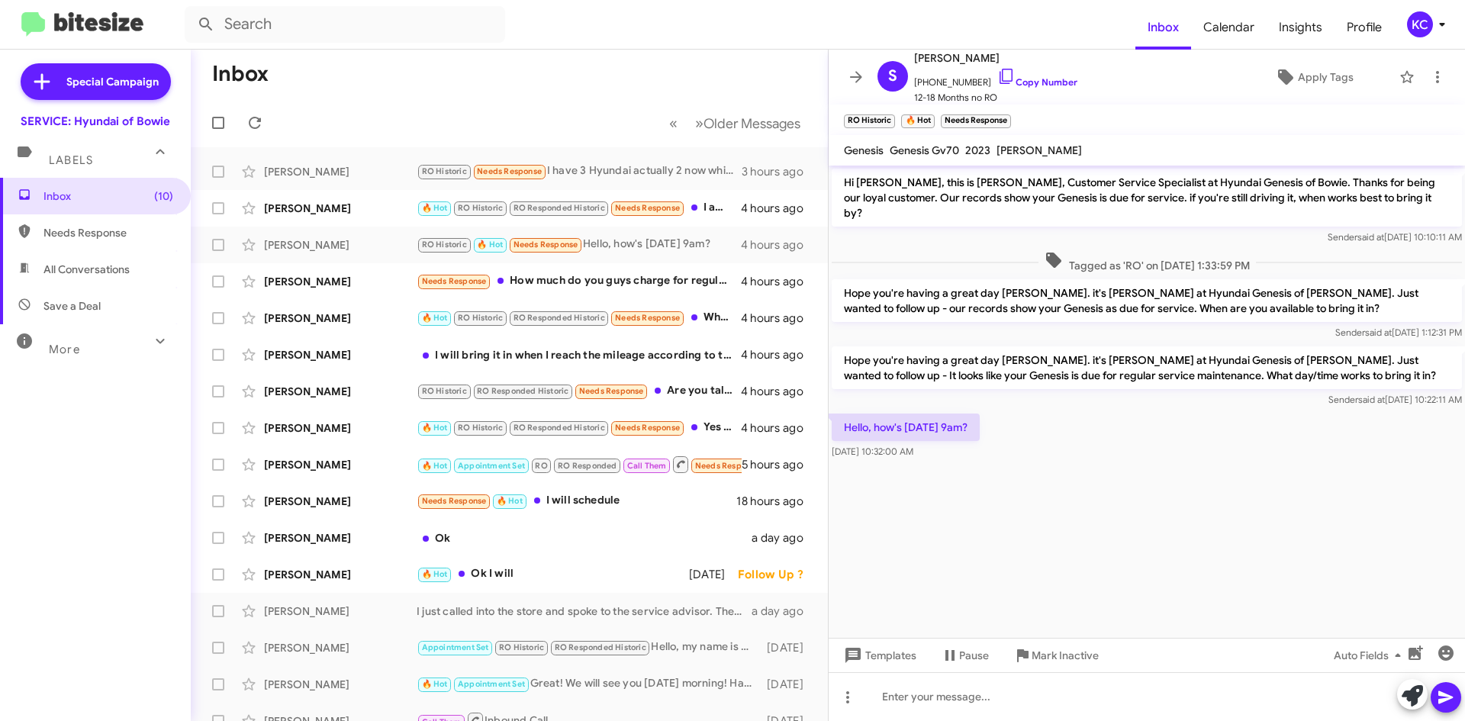  I want to click on span: Mark Inactive, so click(1065, 655).